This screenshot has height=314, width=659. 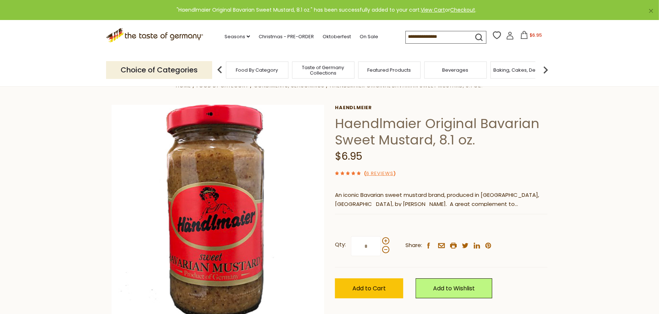 I want to click on button: $6.95, so click(x=531, y=36).